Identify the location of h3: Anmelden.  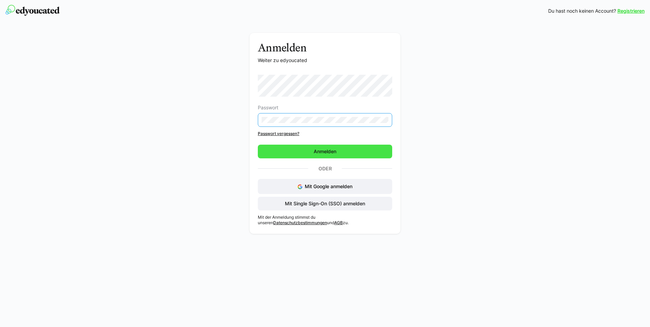
(325, 48).